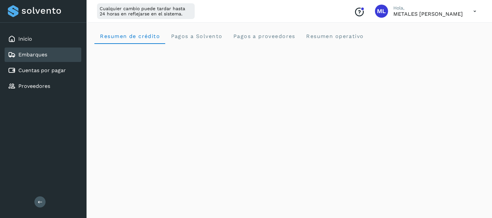 Image resolution: width=492 pixels, height=218 pixels. What do you see at coordinates (264, 36) in the screenshot?
I see `span: Pagos a proveedores` at bounding box center [264, 36].